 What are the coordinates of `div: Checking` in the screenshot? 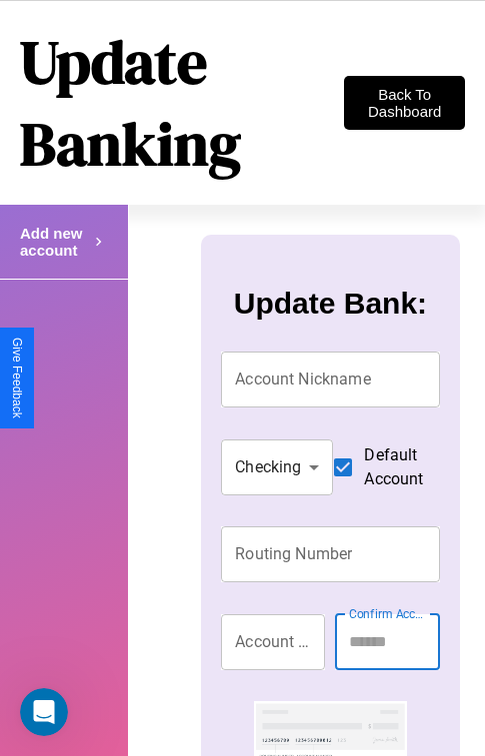 It's located at (277, 468).